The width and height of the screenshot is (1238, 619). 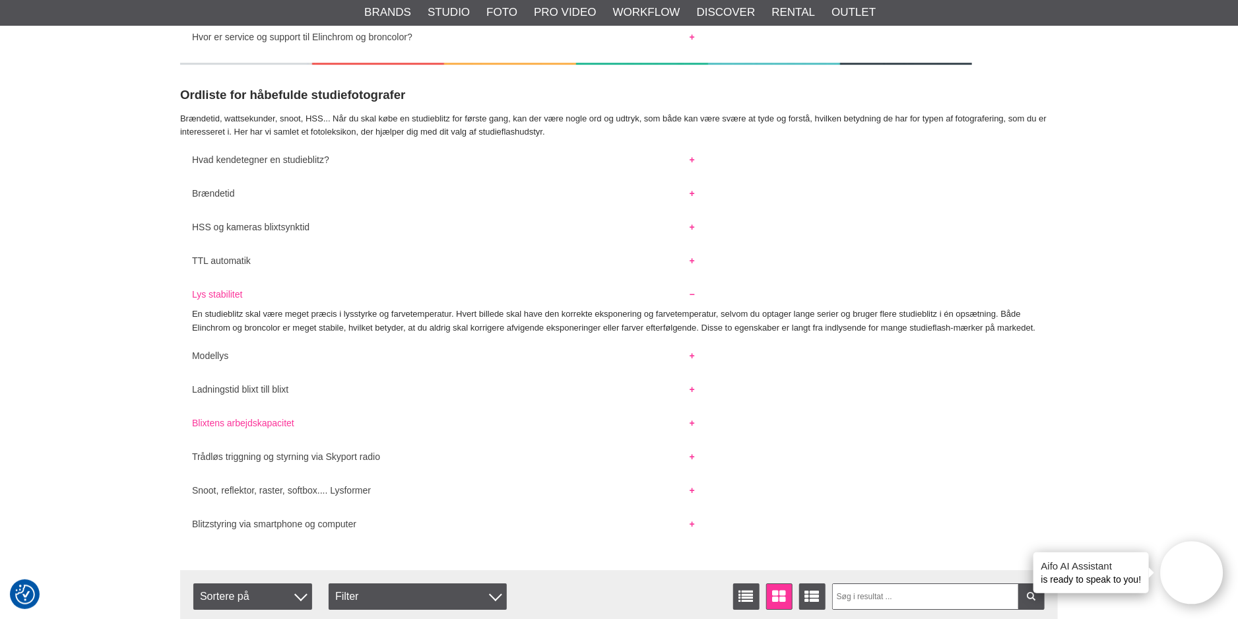 What do you see at coordinates (647, 13) in the screenshot?
I see `a: Workflow` at bounding box center [647, 13].